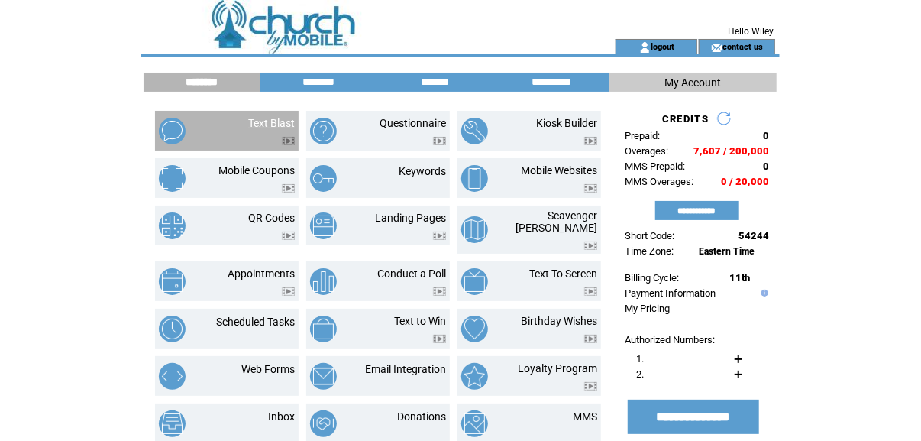 This screenshot has width=921, height=441. Describe the element at coordinates (646, 150) in the screenshot. I see `span: Overages:` at that location.